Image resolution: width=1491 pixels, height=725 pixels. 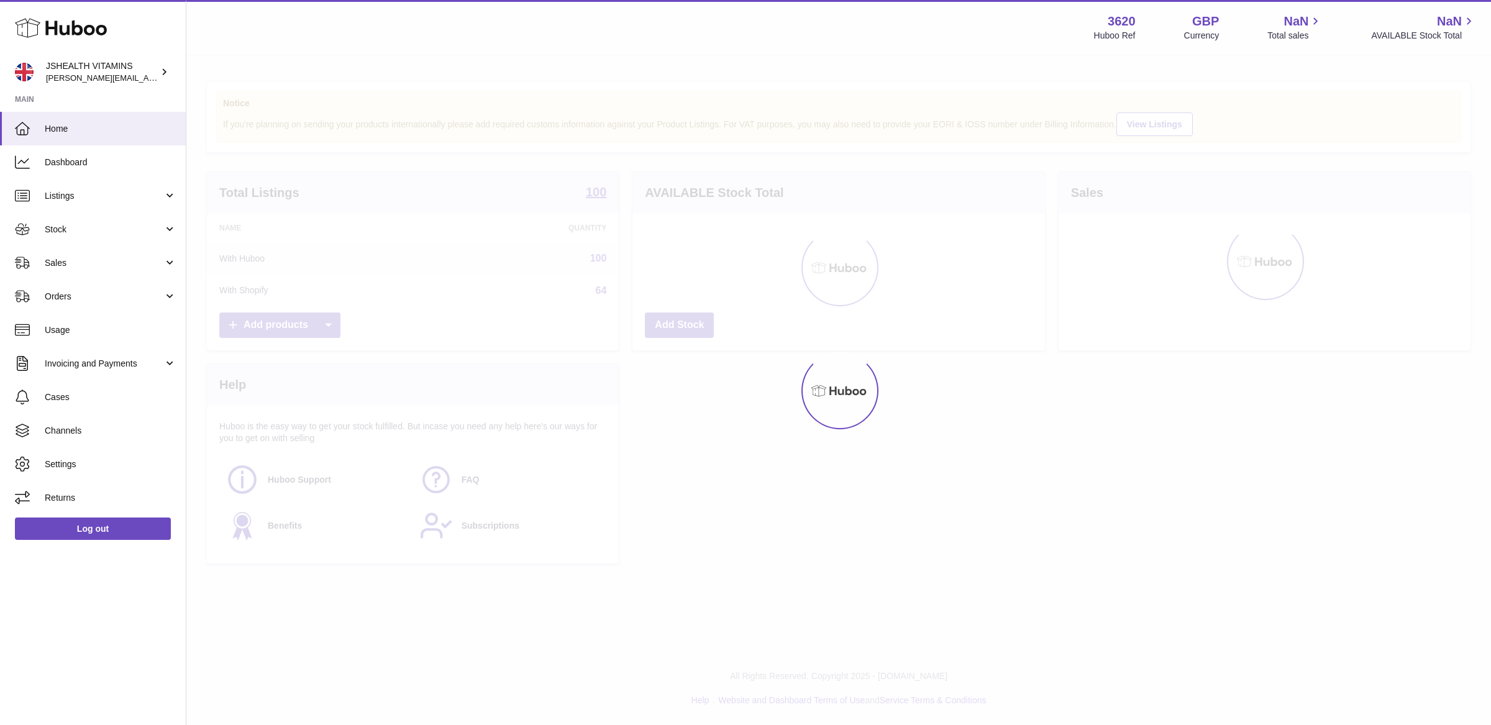 What do you see at coordinates (1114, 35) in the screenshot?
I see `div: Huboo Ref` at bounding box center [1114, 35].